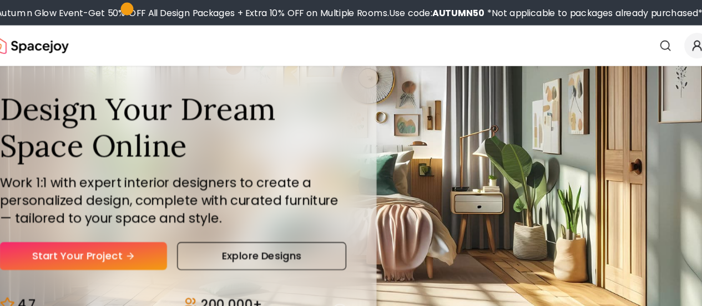  I want to click on a: Spacejoy, so click(79, 40).